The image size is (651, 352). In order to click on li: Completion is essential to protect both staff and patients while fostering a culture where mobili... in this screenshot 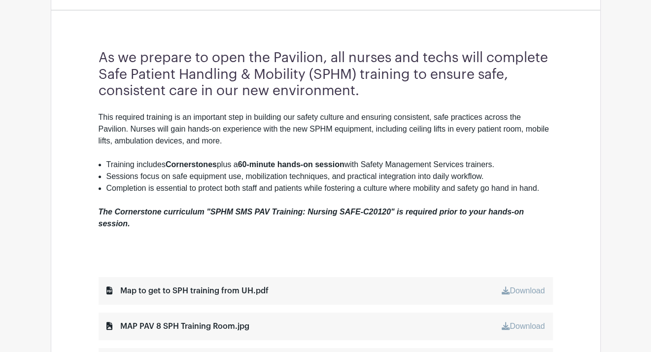, I will do `click(330, 188)`.